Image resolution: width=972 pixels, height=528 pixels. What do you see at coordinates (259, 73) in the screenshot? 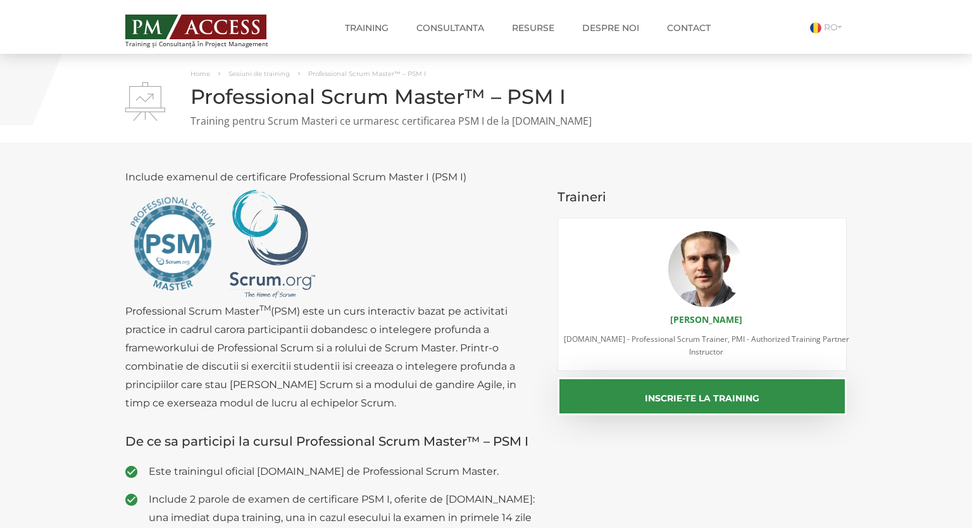
I see `a: Sesiuni de training` at bounding box center [259, 73].